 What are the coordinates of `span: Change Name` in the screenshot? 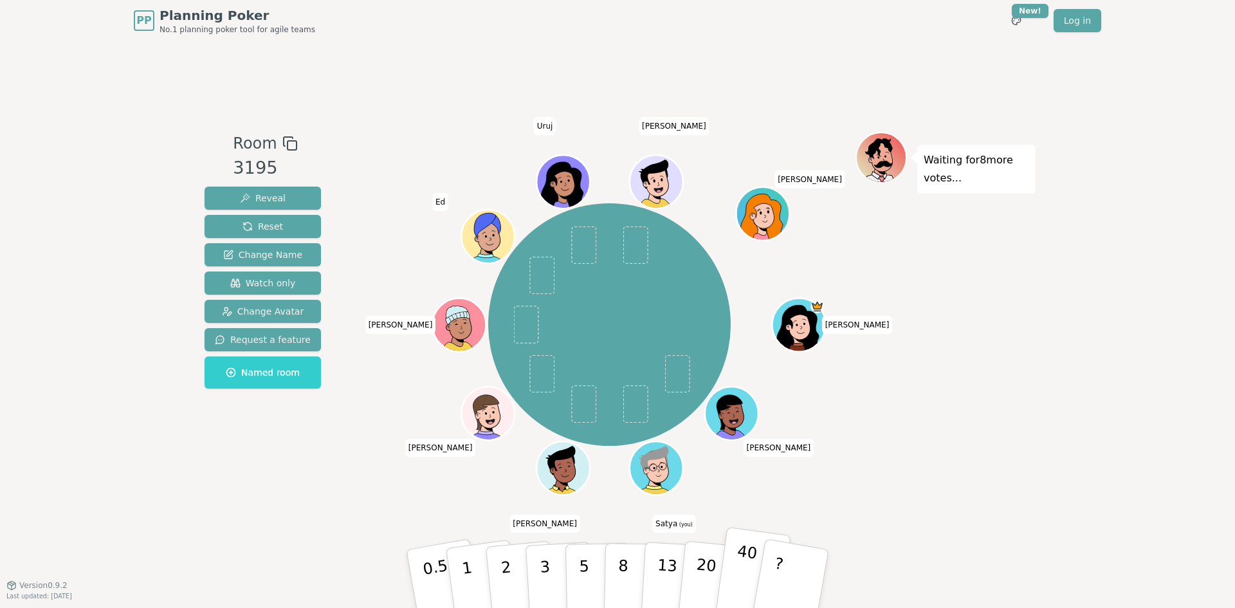 It's located at (262, 255).